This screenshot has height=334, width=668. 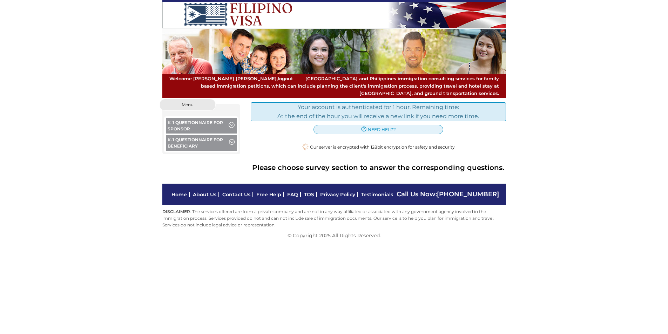 I want to click on a: TOS, so click(x=309, y=195).